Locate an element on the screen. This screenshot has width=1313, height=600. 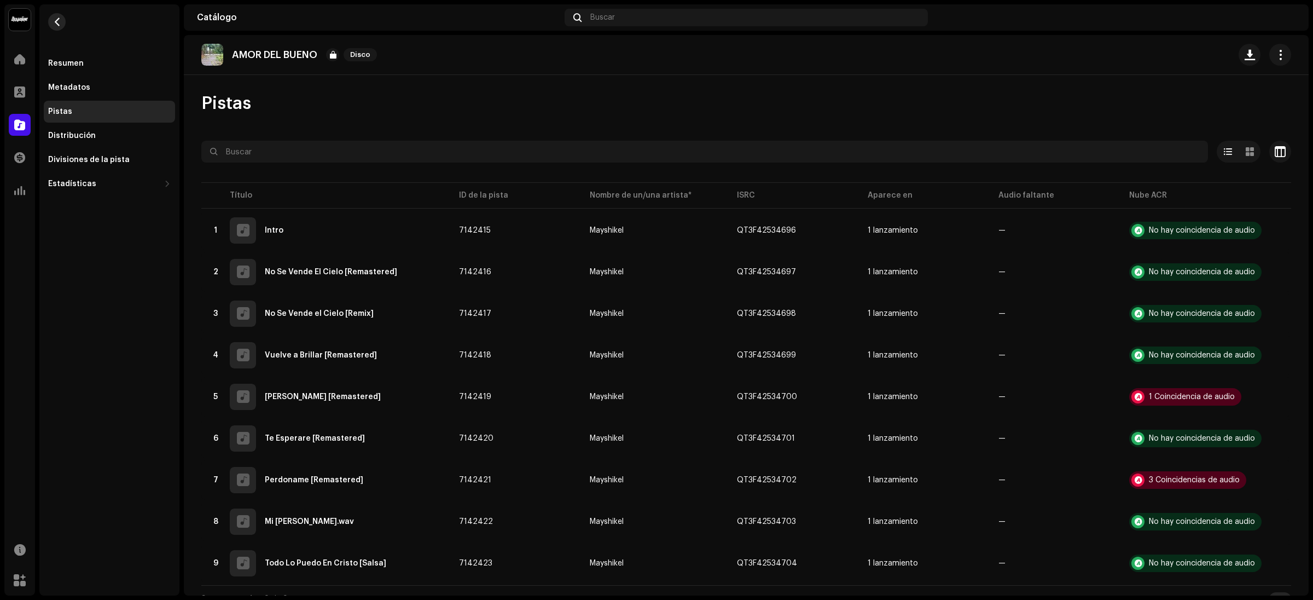
div: Laura [Remastered] is located at coordinates (323, 397).